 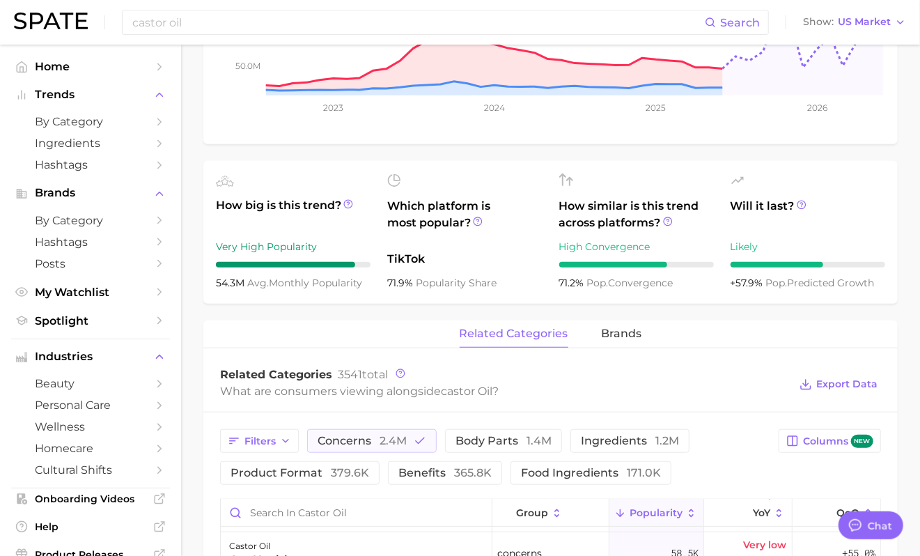 I want to click on button: Export Data, so click(x=838, y=384).